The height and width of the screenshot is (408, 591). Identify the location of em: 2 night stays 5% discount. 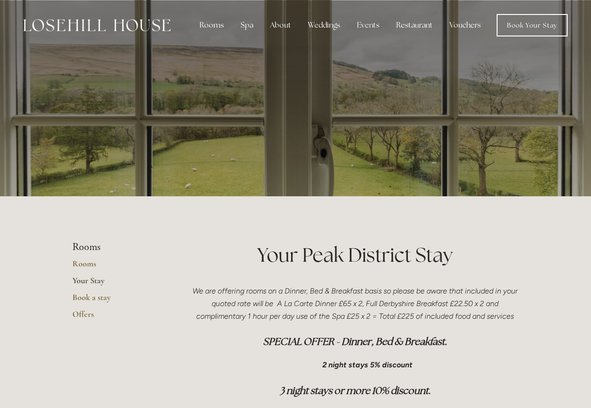
(367, 364).